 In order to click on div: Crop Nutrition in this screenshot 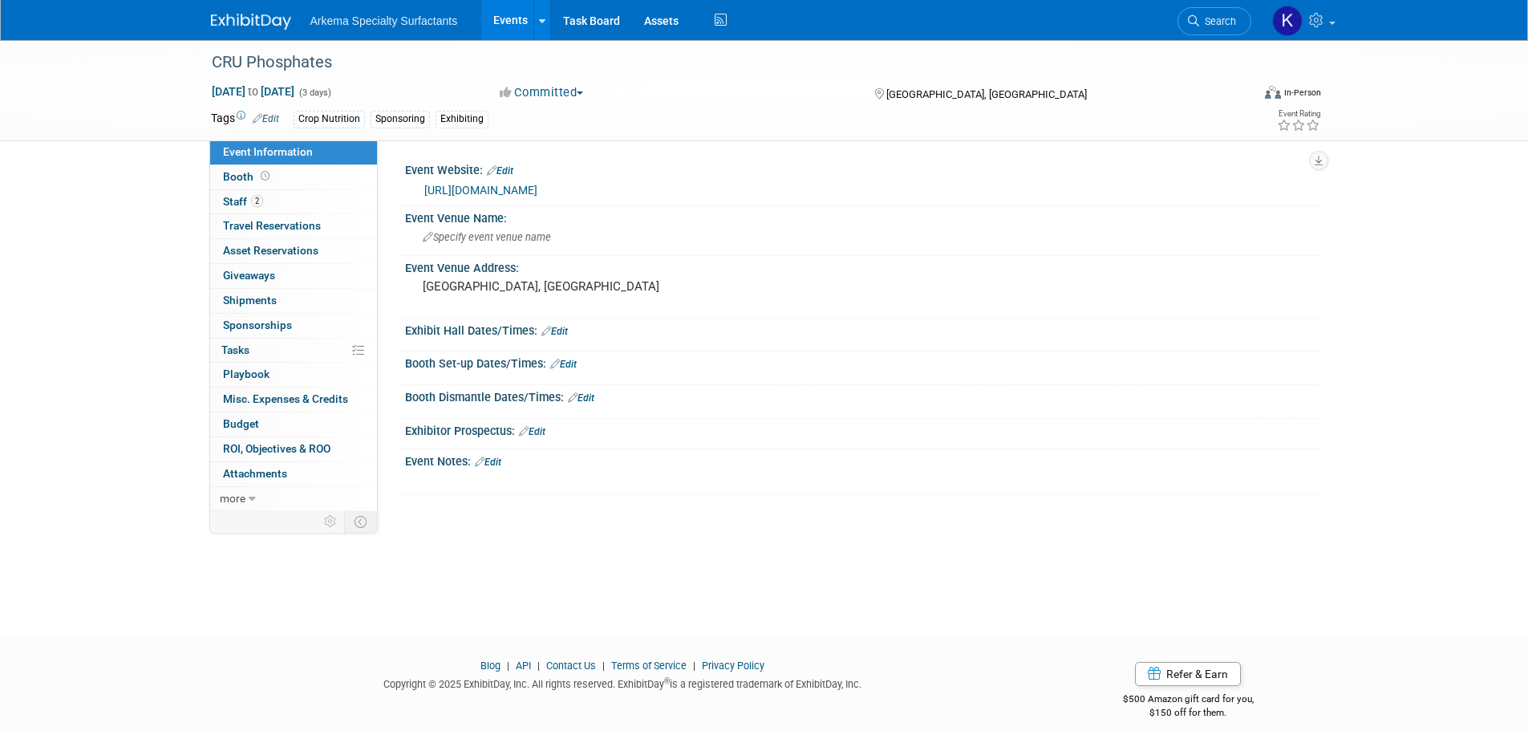, I will do `click(329, 119)`.